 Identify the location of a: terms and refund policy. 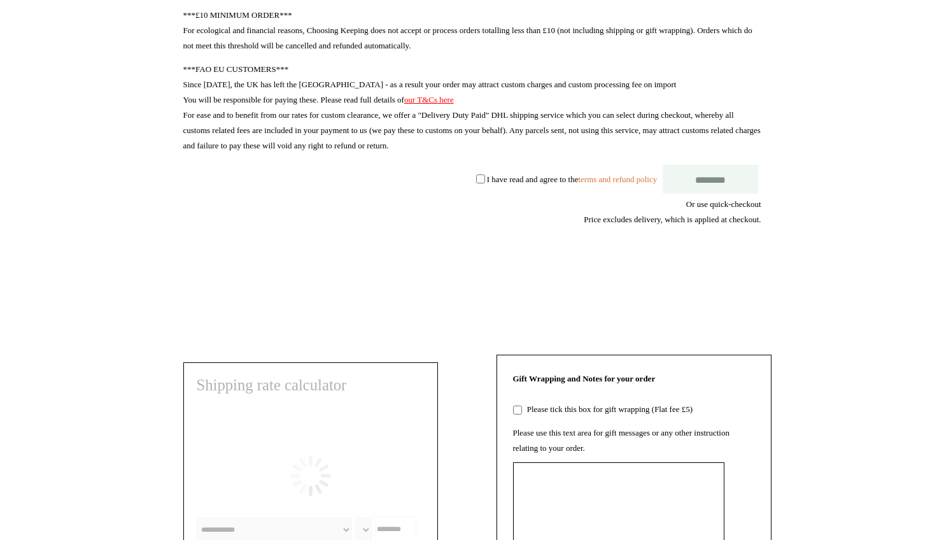
(618, 178).